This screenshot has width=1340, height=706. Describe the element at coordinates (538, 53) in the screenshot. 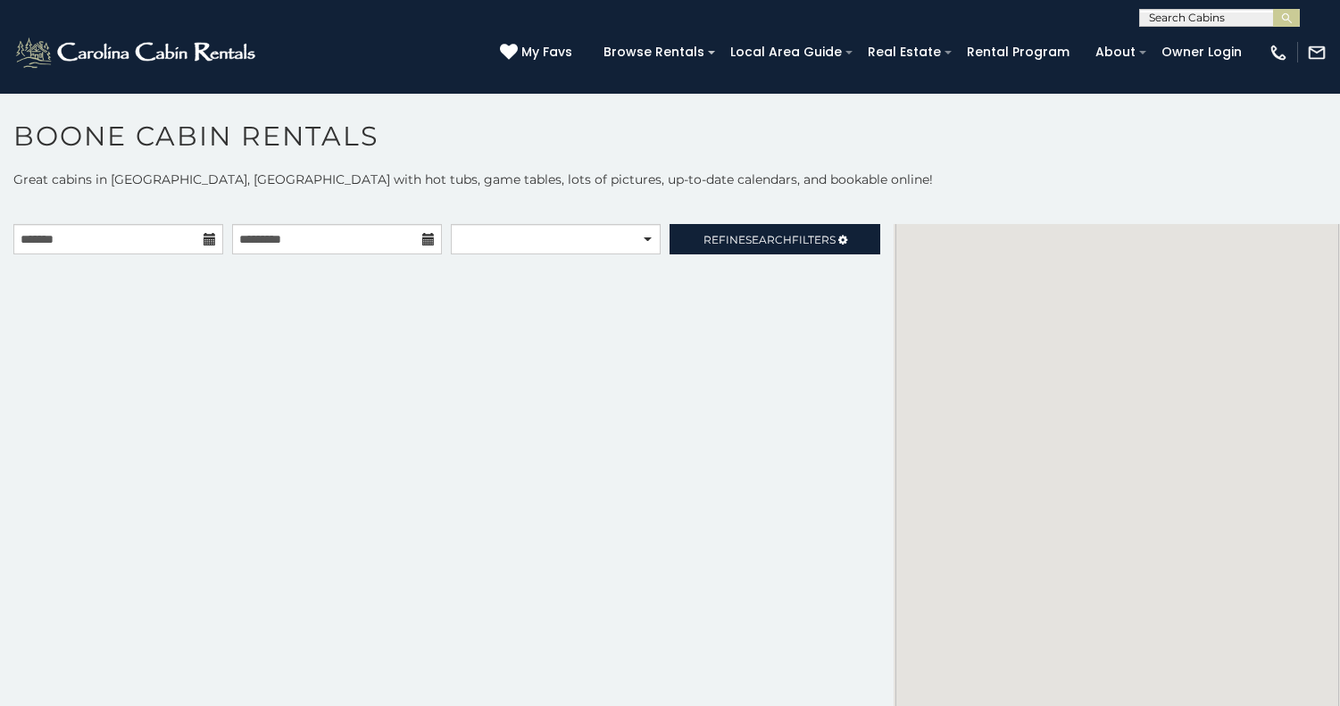

I see `a: My Favs` at that location.